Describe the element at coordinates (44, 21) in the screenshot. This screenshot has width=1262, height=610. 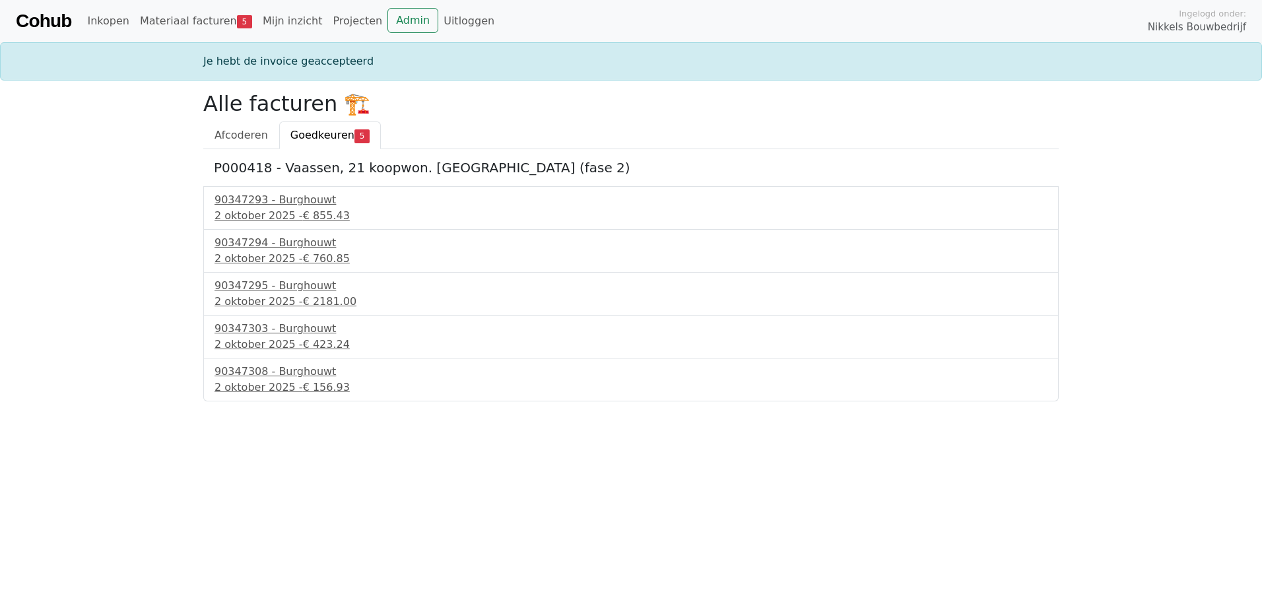
I see `a: Cohub` at that location.